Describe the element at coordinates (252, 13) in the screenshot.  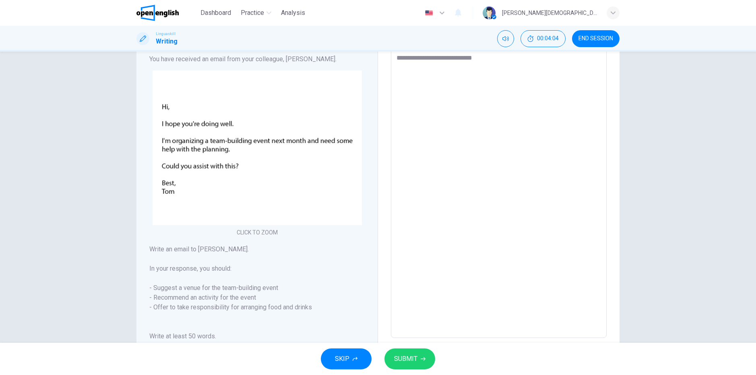
I see `span: Practice` at that location.